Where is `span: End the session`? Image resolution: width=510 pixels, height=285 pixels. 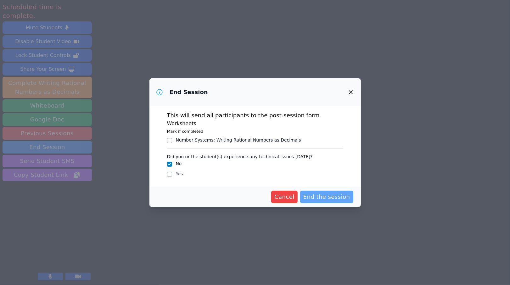 span: End the session is located at coordinates (326, 197).